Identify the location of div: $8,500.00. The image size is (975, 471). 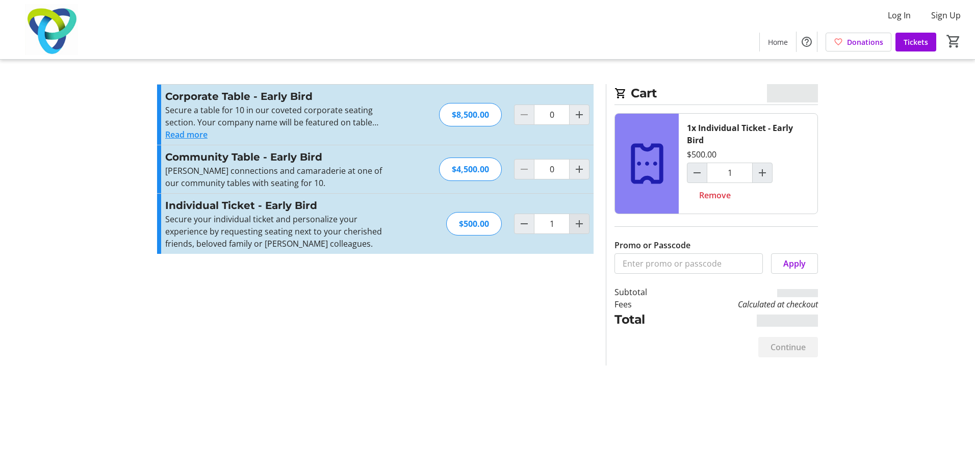
(470, 115).